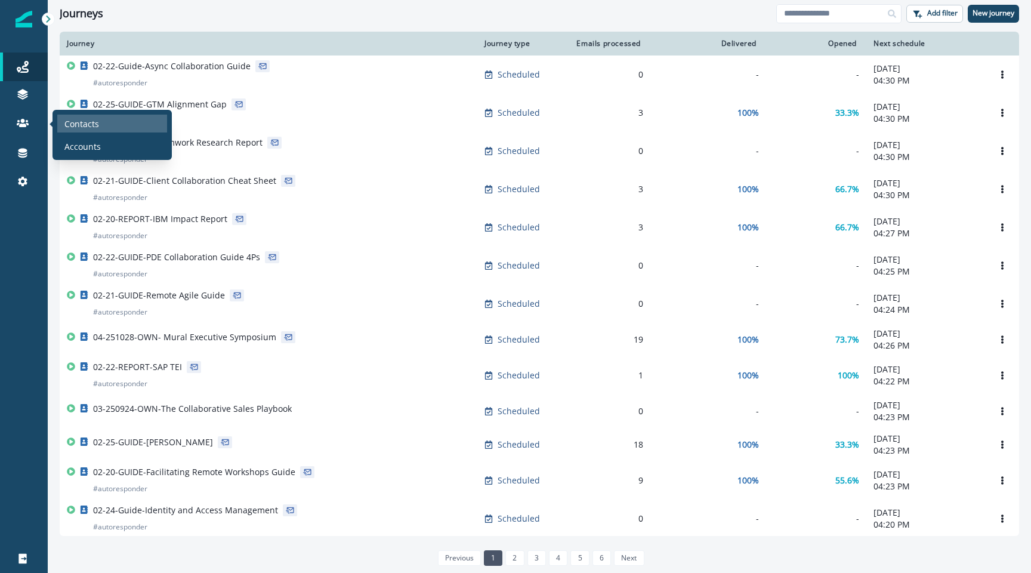 The height and width of the screenshot is (573, 1031). I want to click on ul: Pagination, so click(540, 558).